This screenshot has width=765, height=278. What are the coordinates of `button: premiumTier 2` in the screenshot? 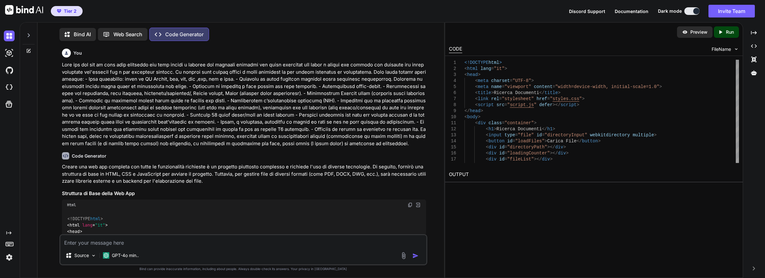 It's located at (67, 11).